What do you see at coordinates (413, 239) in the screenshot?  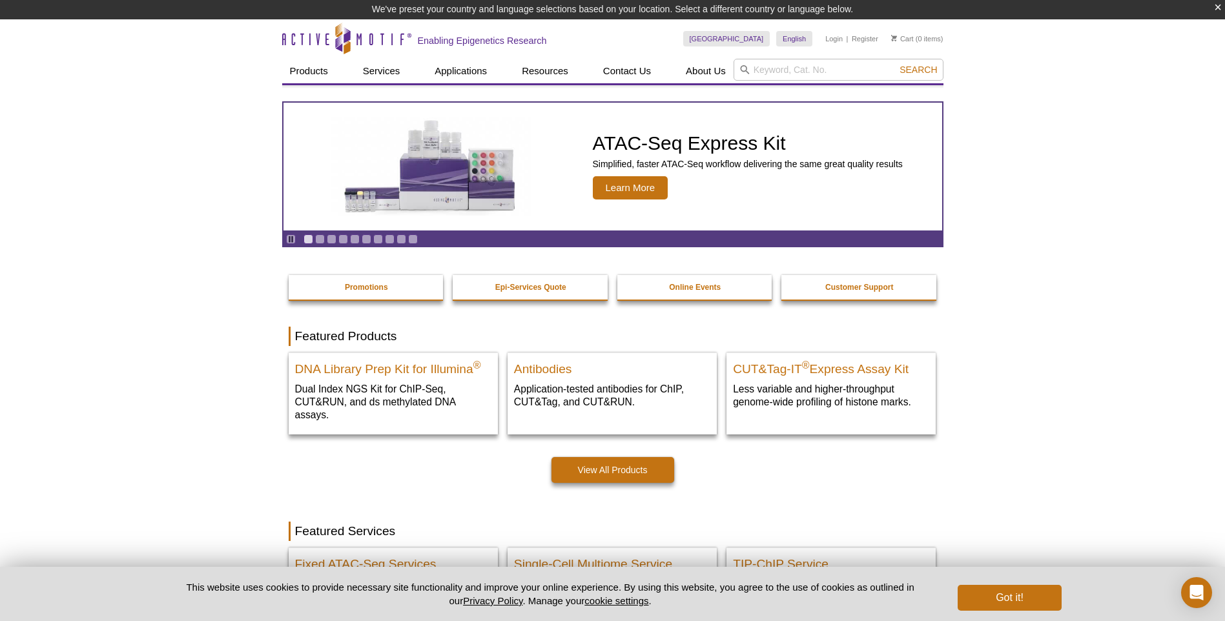 I see `a: Go to slide 10` at bounding box center [413, 239].